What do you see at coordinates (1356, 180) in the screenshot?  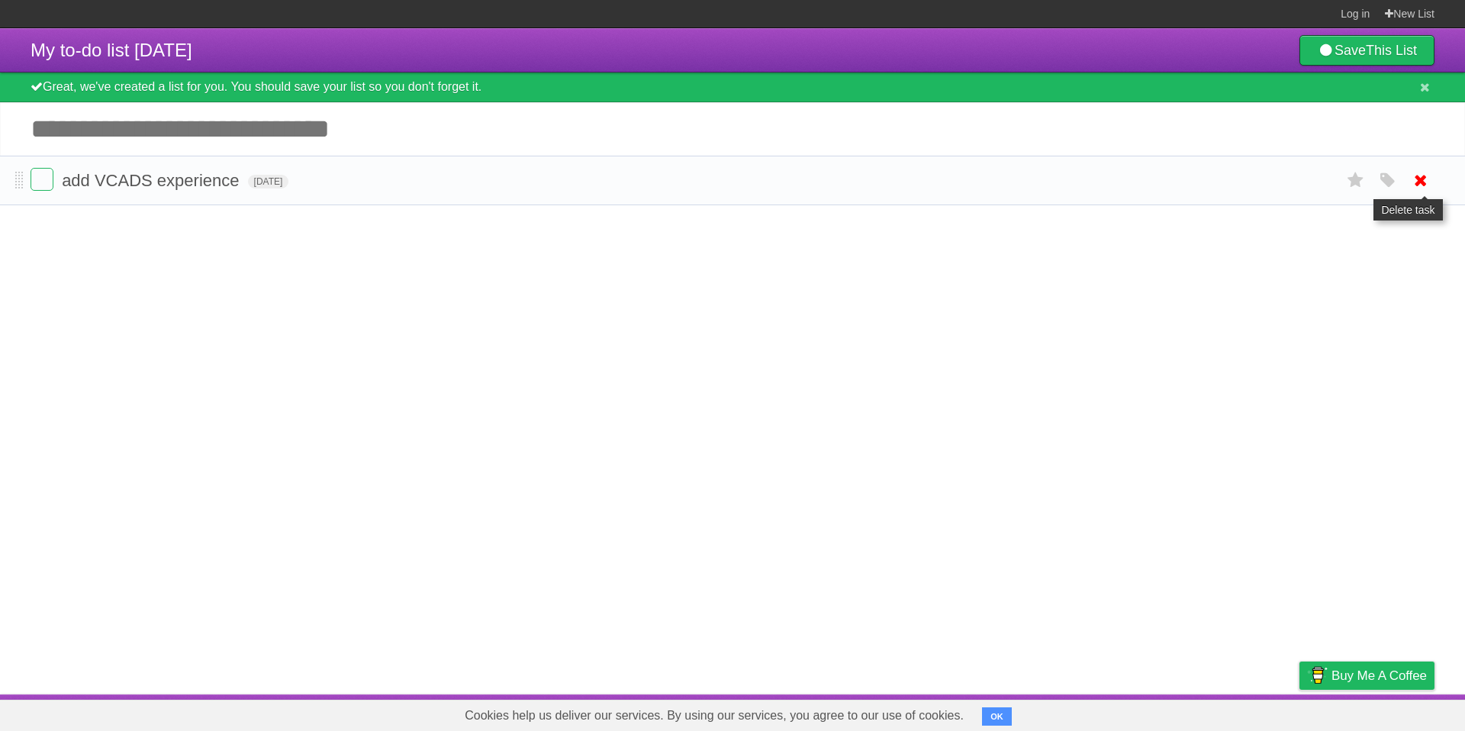 I see `label: Star task` at bounding box center [1356, 180].